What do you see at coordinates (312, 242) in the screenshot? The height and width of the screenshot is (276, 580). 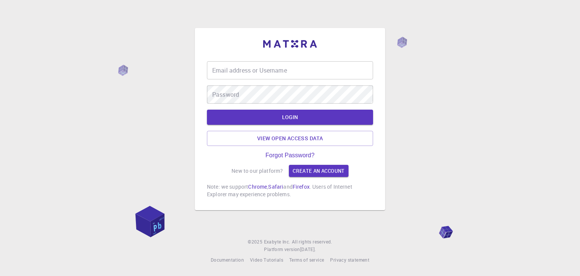 I see `span: All rights reserved.` at bounding box center [312, 242].